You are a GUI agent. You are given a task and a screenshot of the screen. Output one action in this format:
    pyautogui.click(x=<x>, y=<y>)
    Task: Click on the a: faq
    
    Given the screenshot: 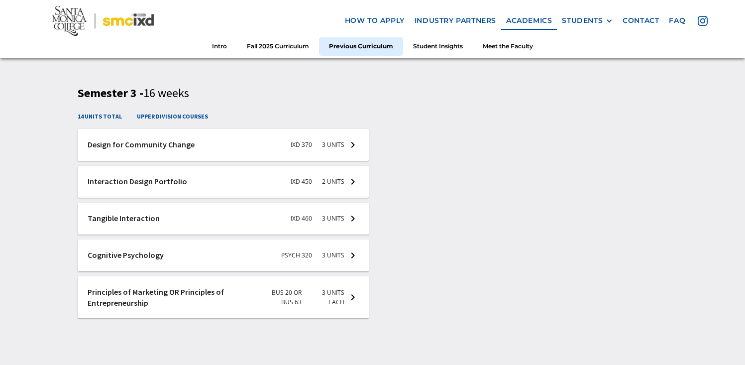 What is the action you would take?
    pyautogui.click(x=676, y=20)
    